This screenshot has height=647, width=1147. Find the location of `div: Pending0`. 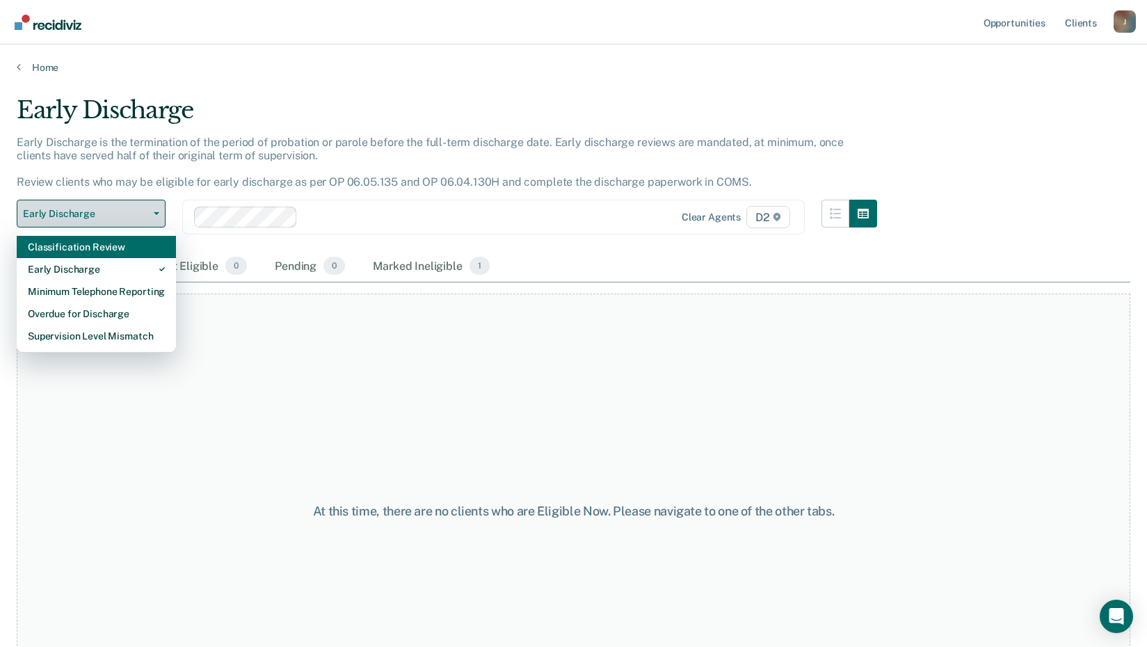

div: Pending0 is located at coordinates (309, 266).